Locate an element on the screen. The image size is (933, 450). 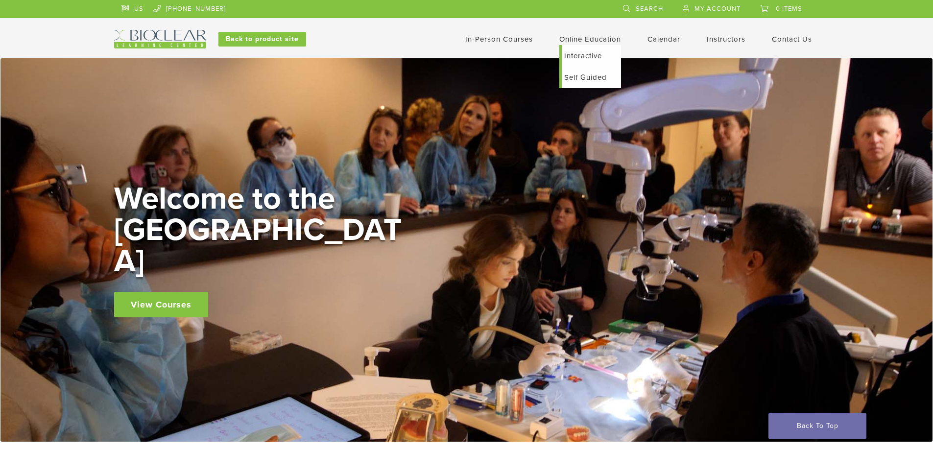
span: My Account is located at coordinates (718, 9).